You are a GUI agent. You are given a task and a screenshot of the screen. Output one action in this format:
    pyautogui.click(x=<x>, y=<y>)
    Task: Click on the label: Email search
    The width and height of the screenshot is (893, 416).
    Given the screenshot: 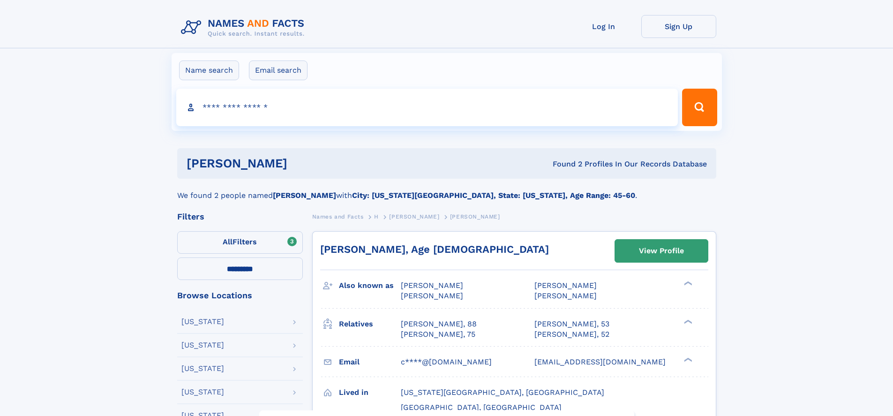 What is the action you would take?
    pyautogui.click(x=278, y=70)
    